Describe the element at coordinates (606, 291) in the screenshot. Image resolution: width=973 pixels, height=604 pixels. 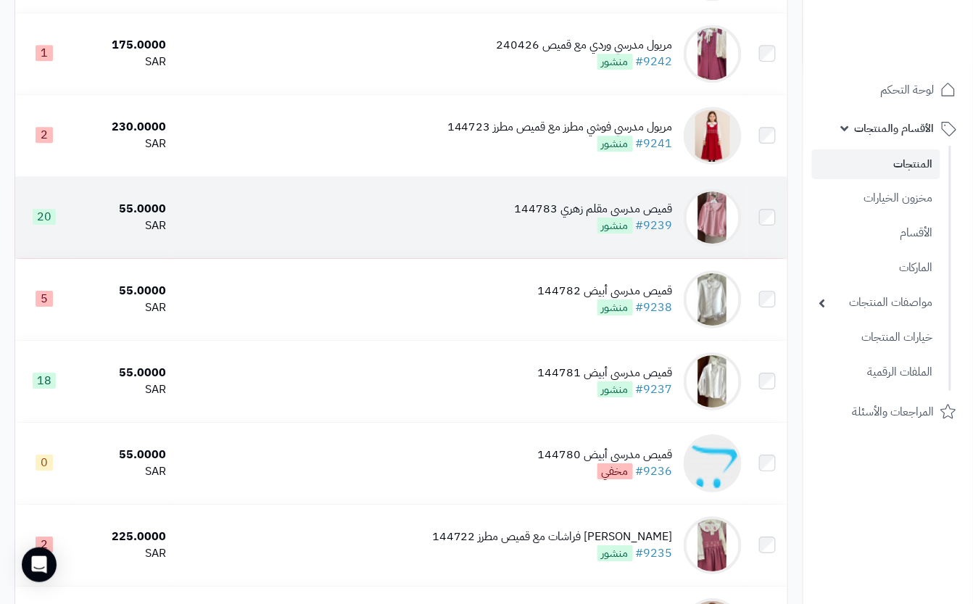
I see `div: قميص مدرسي أبيض 144782` at that location.